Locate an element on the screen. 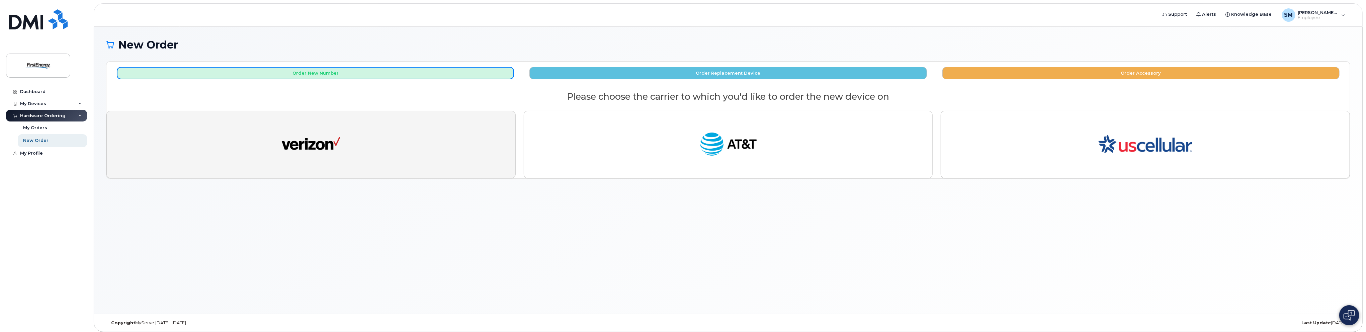  button: Order Replacement Device is located at coordinates (728, 73).